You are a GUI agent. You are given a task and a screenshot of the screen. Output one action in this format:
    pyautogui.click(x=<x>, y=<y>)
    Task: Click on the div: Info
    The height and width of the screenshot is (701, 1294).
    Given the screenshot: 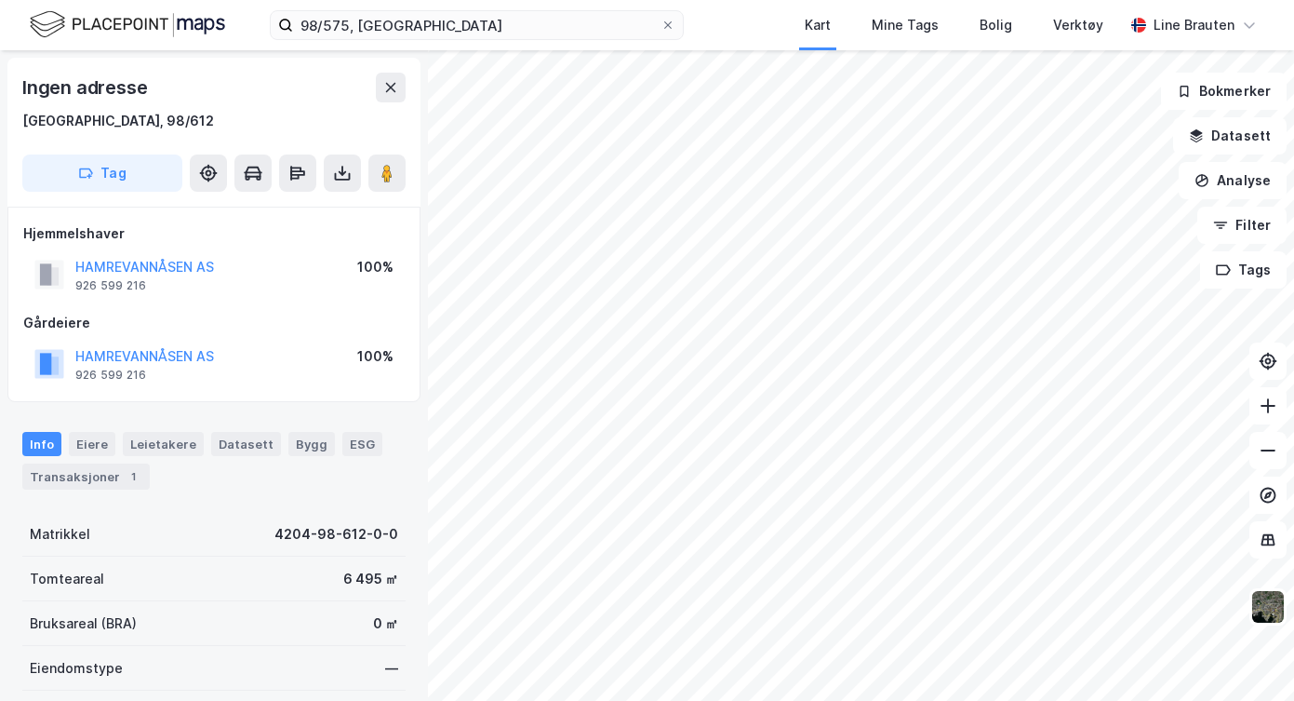 What is the action you would take?
    pyautogui.click(x=42, y=444)
    